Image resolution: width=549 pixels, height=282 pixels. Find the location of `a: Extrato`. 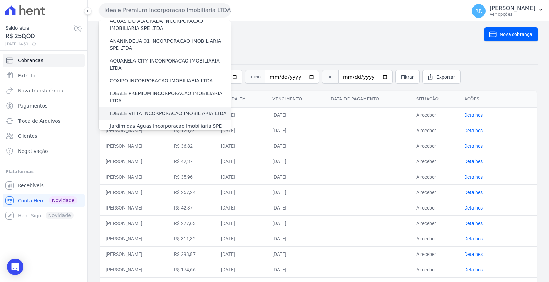

a: Extrato is located at coordinates (44, 76).